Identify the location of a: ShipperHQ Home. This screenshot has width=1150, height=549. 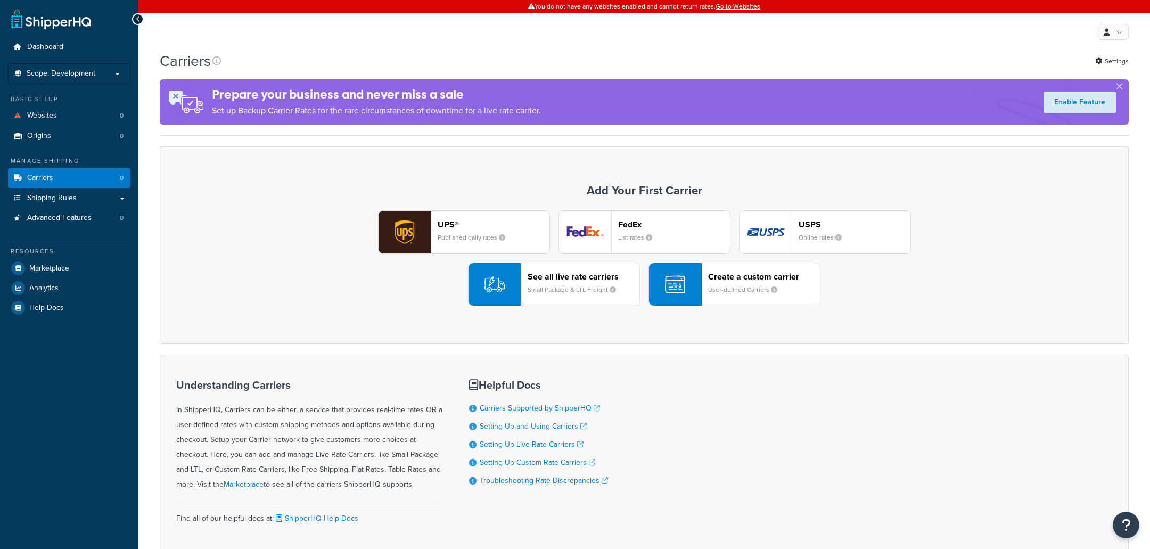
(51, 19).